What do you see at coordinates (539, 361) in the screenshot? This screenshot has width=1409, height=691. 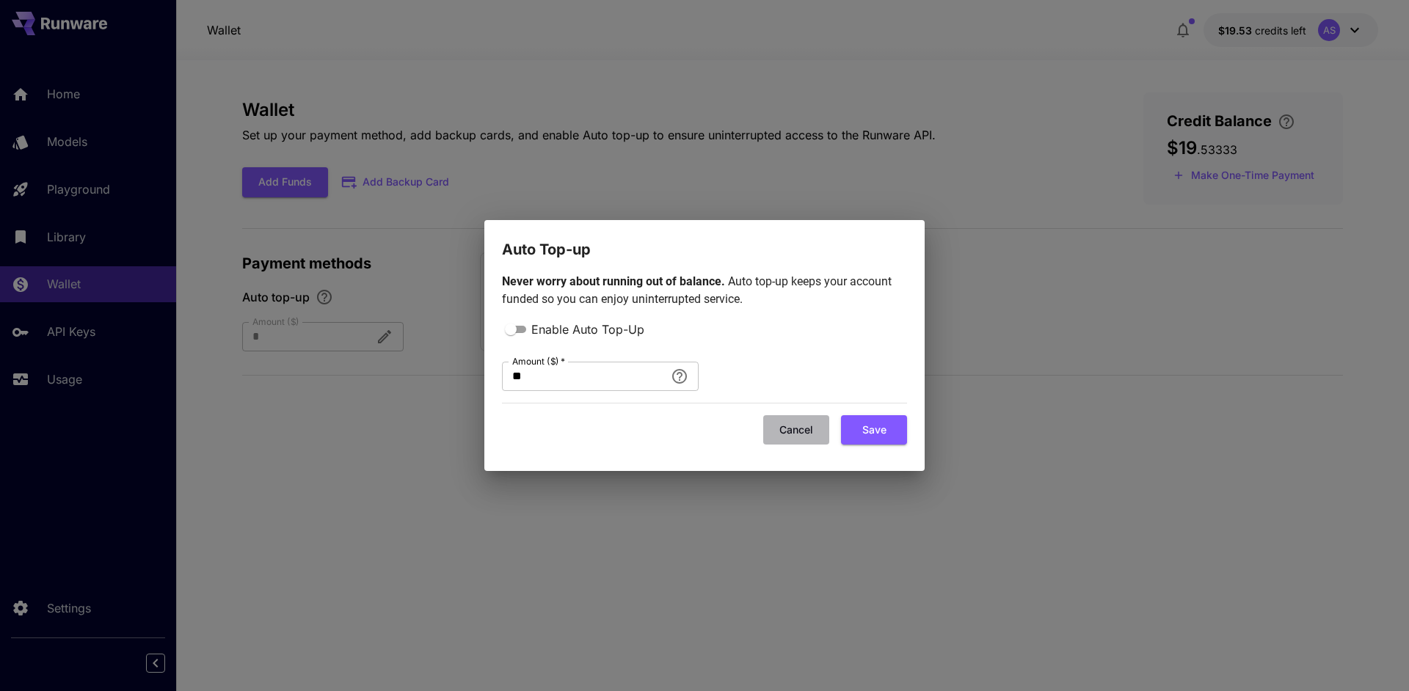 I see `label: Amount ($)` at bounding box center [539, 361].